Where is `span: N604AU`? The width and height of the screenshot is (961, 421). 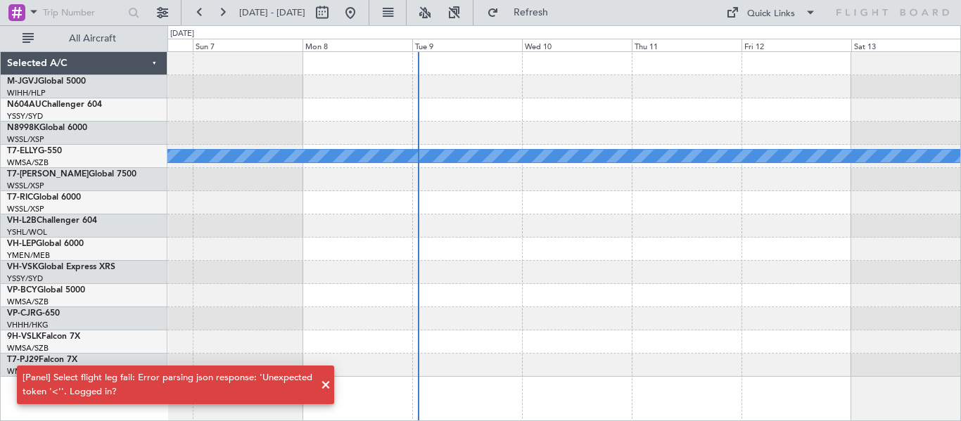 span: N604AU is located at coordinates (24, 105).